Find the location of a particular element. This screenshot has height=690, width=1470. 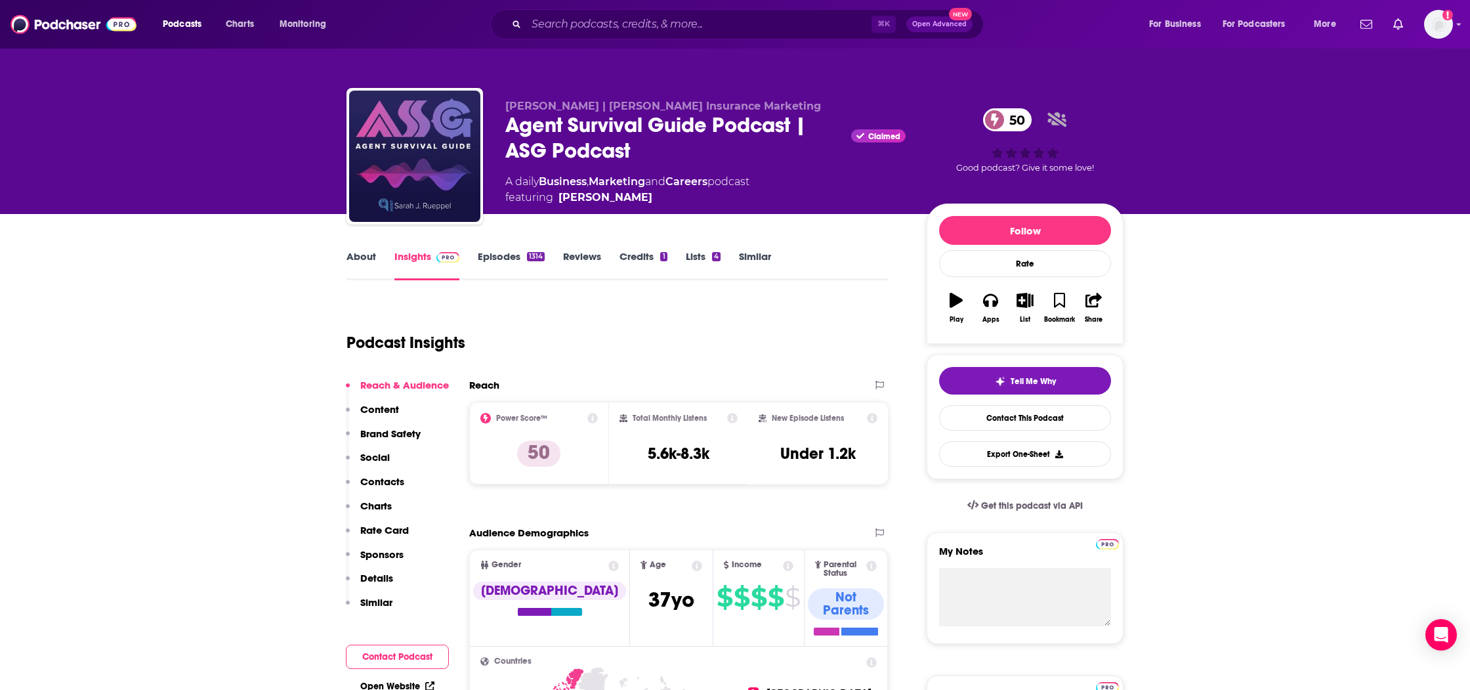

p: Content is located at coordinates (379, 409).